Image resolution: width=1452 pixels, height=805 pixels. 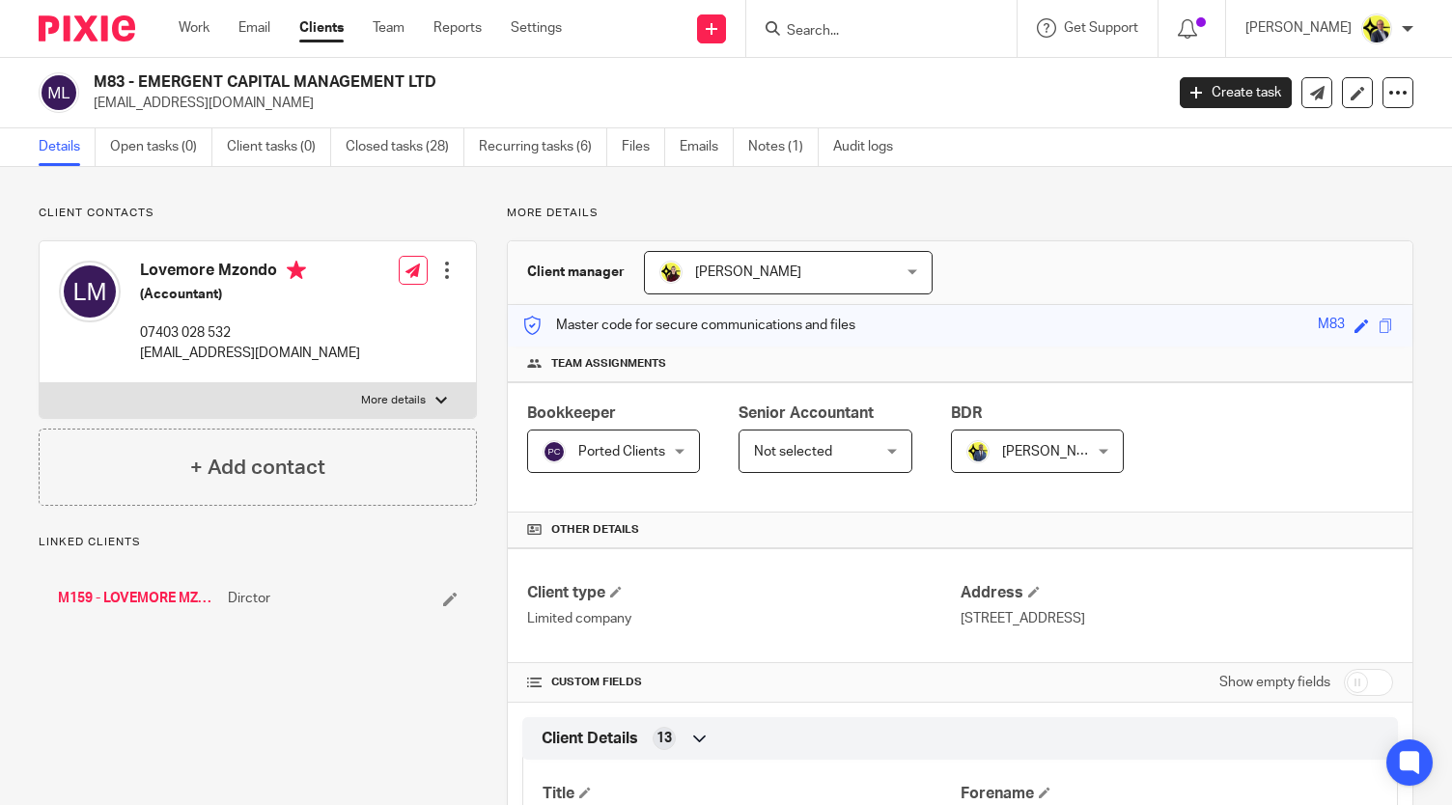 What do you see at coordinates (1169, 794) in the screenshot?
I see `h4: Forename` at bounding box center [1169, 794].